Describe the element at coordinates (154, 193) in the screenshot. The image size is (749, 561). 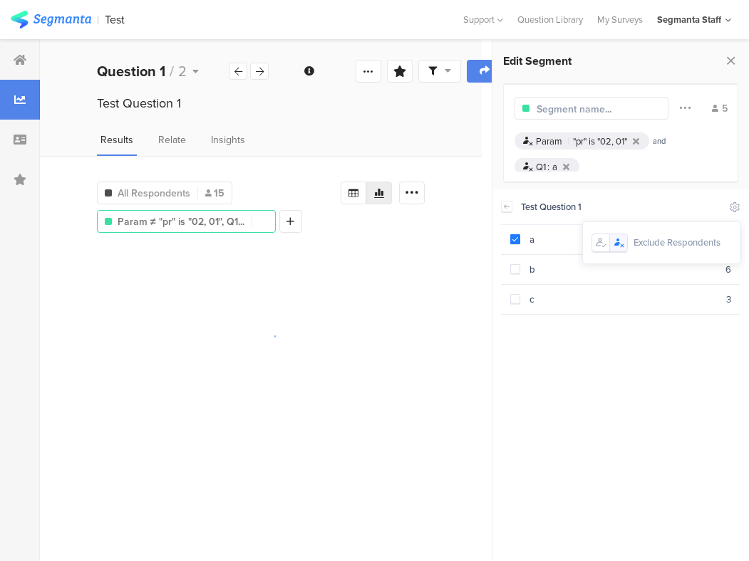
I see `span: All Respondents` at that location.